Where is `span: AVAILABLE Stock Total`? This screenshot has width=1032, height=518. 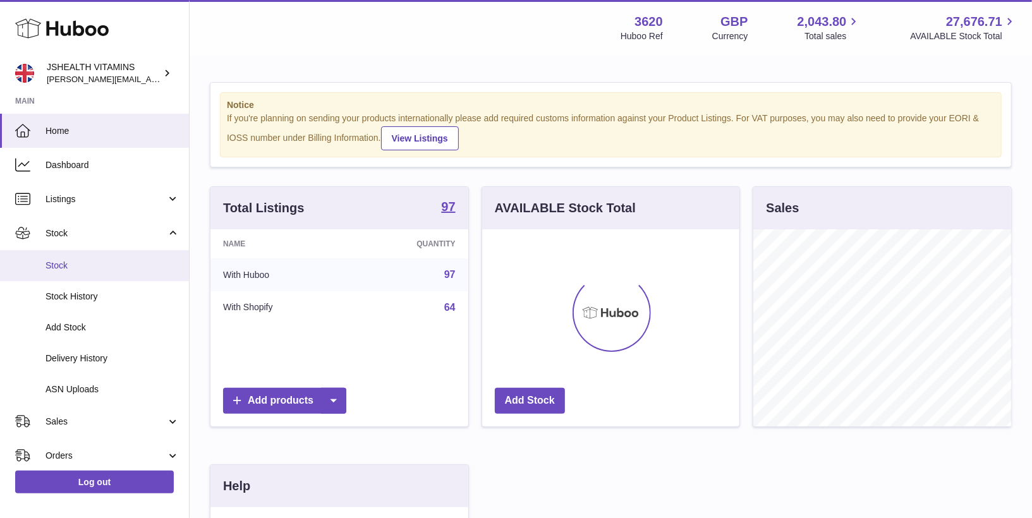 span: AVAILABLE Stock Total is located at coordinates (963, 36).